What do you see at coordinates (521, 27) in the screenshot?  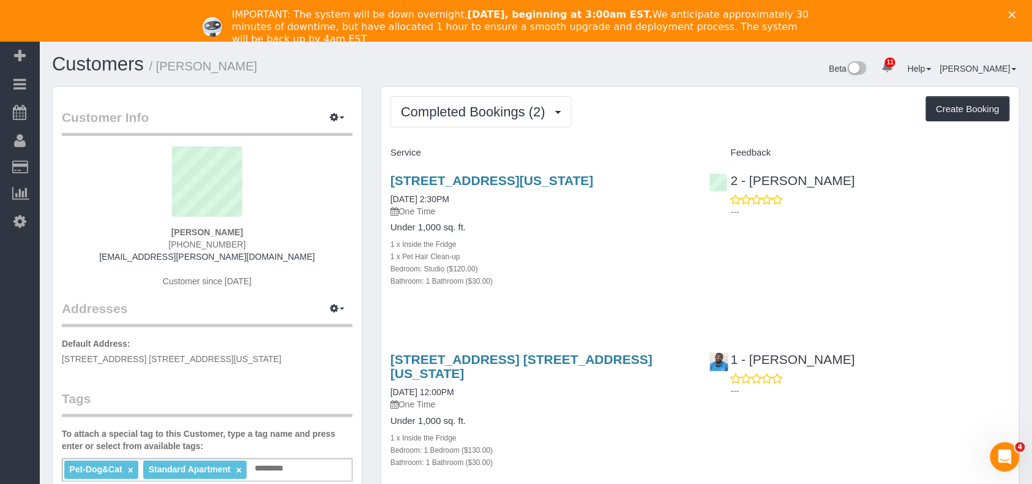 I see `div: IMPORTANT: The system will be down overnight, We anticipate approximately 30 minutes of downtime,...` at bounding box center [521, 27].